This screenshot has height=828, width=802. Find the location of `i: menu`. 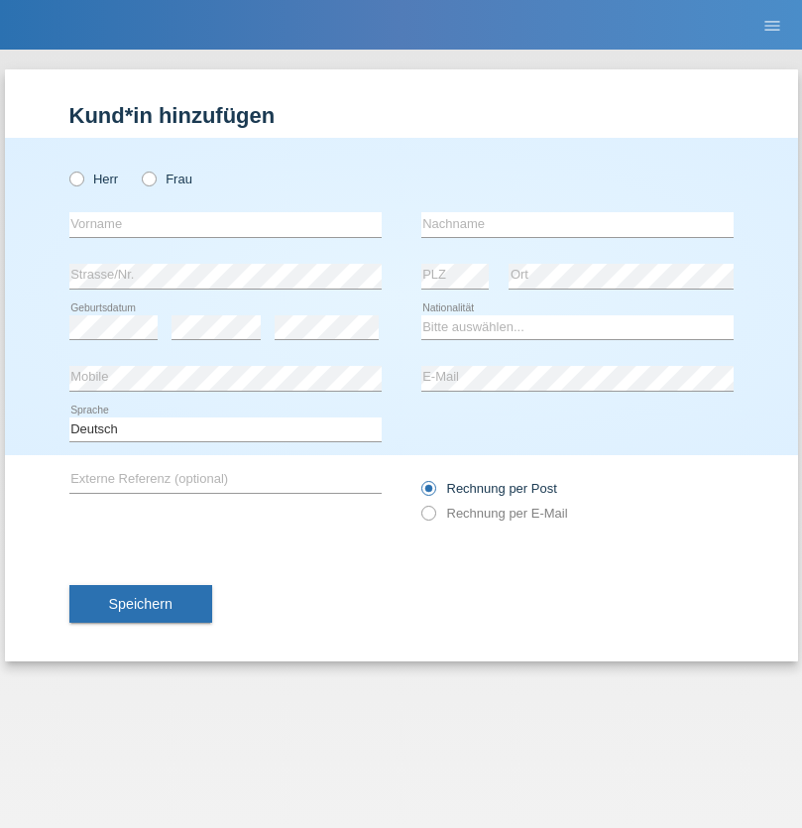

i: menu is located at coordinates (773, 26).